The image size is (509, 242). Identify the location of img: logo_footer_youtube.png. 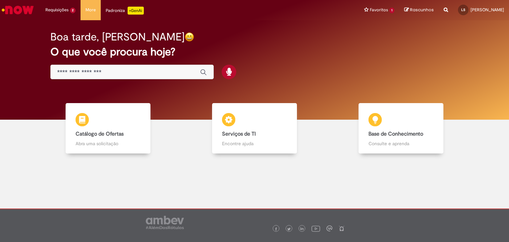
(316, 228).